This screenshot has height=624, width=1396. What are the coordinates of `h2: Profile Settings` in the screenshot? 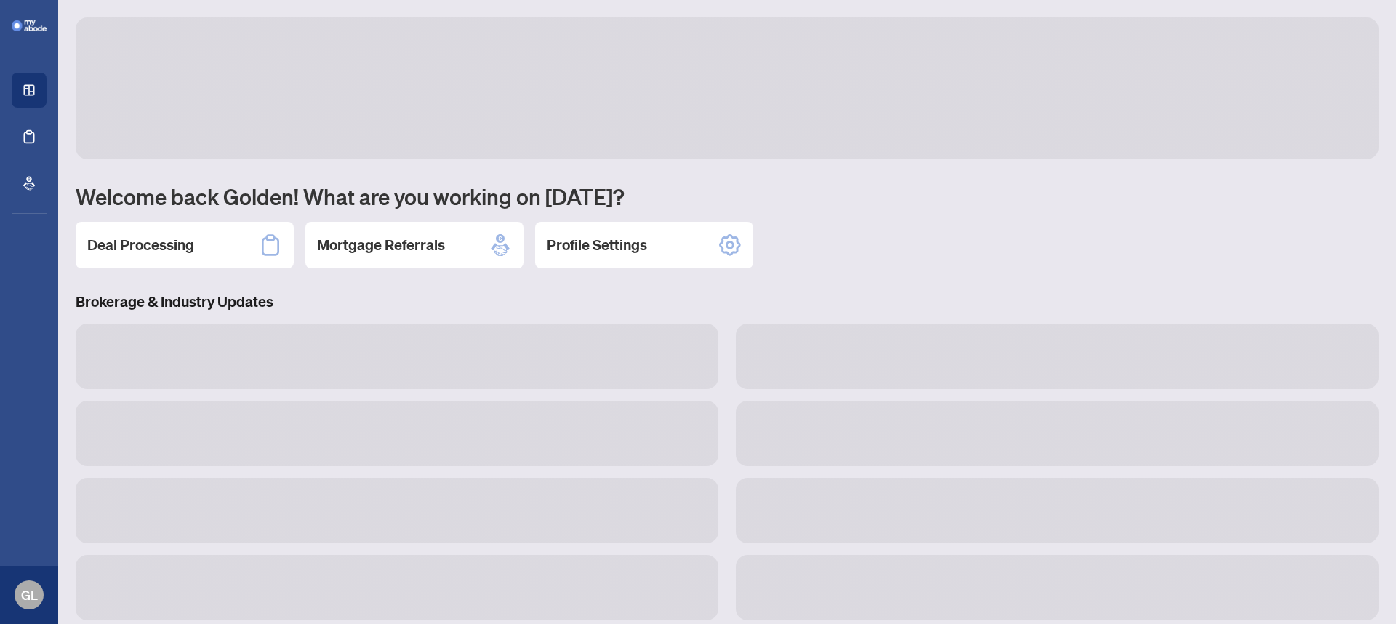 It's located at (597, 245).